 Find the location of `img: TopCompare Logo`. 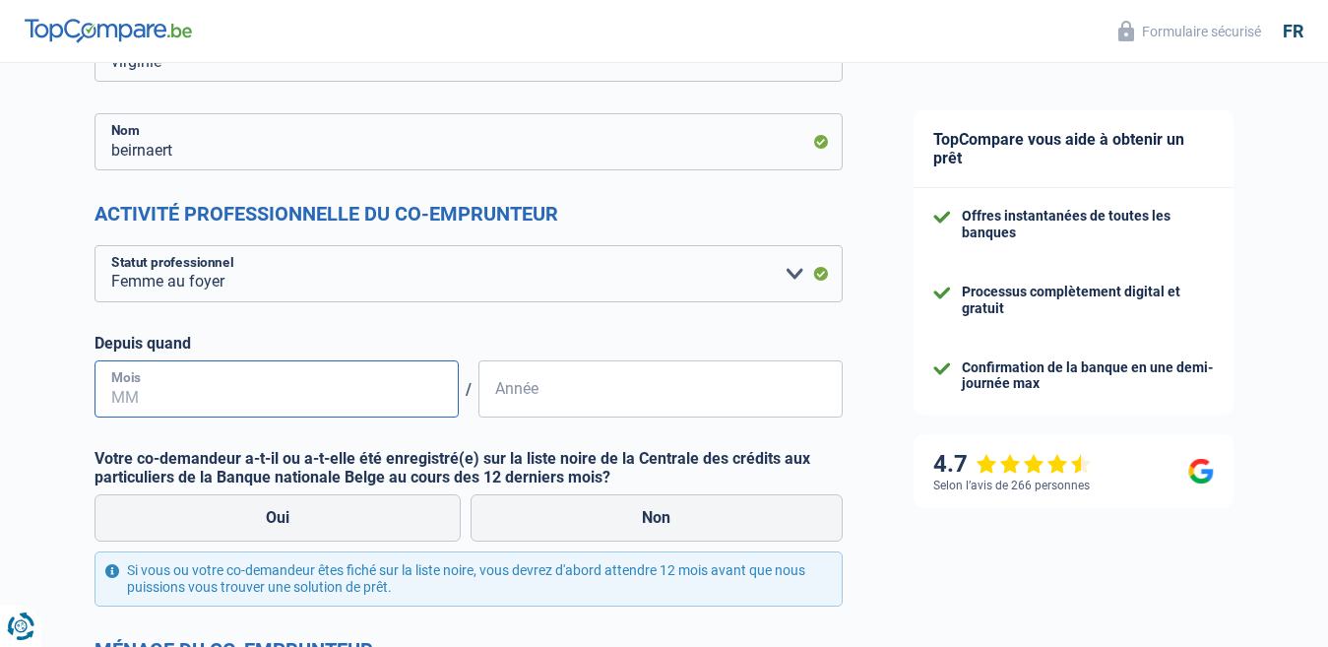

img: TopCompare Logo is located at coordinates (108, 31).